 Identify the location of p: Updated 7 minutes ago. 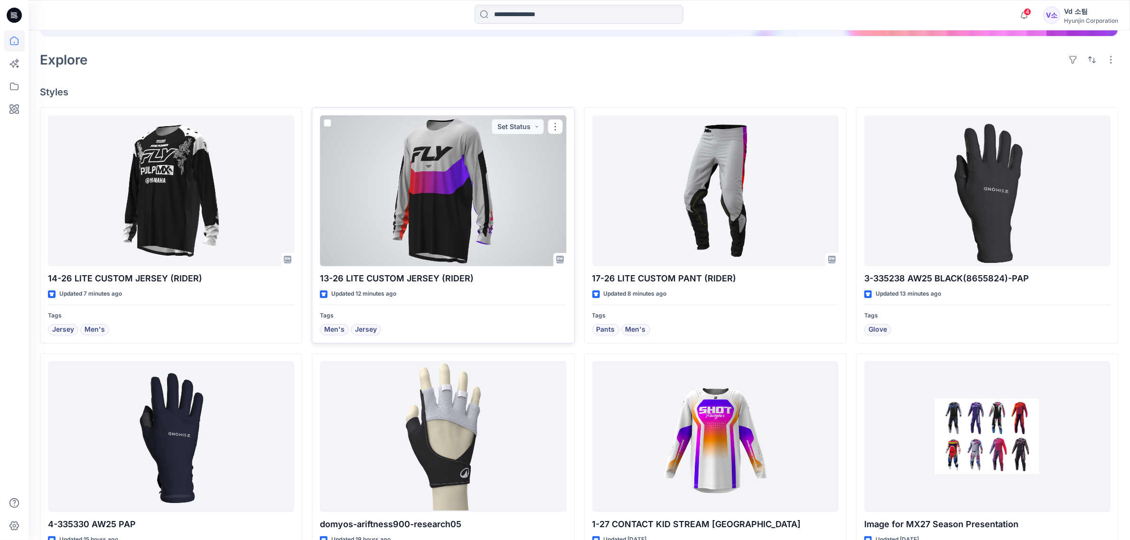
(91, 294).